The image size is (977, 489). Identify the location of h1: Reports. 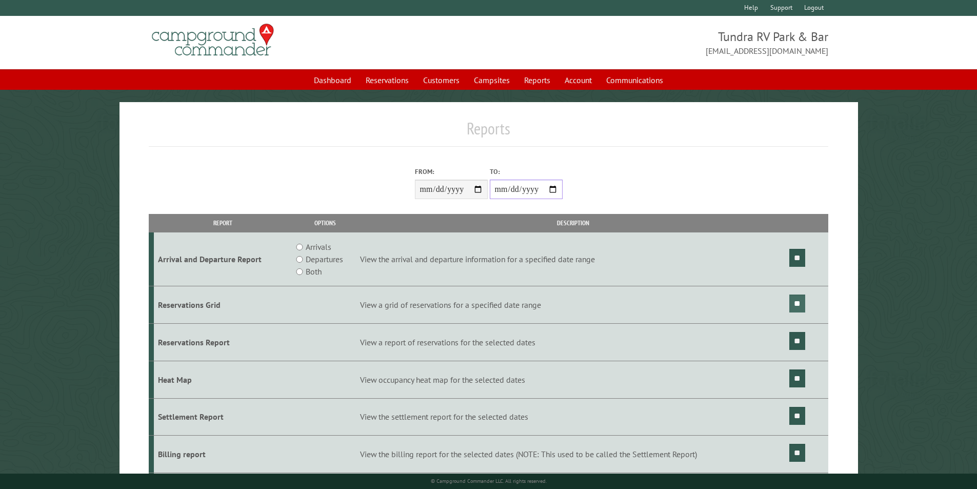
(489, 132).